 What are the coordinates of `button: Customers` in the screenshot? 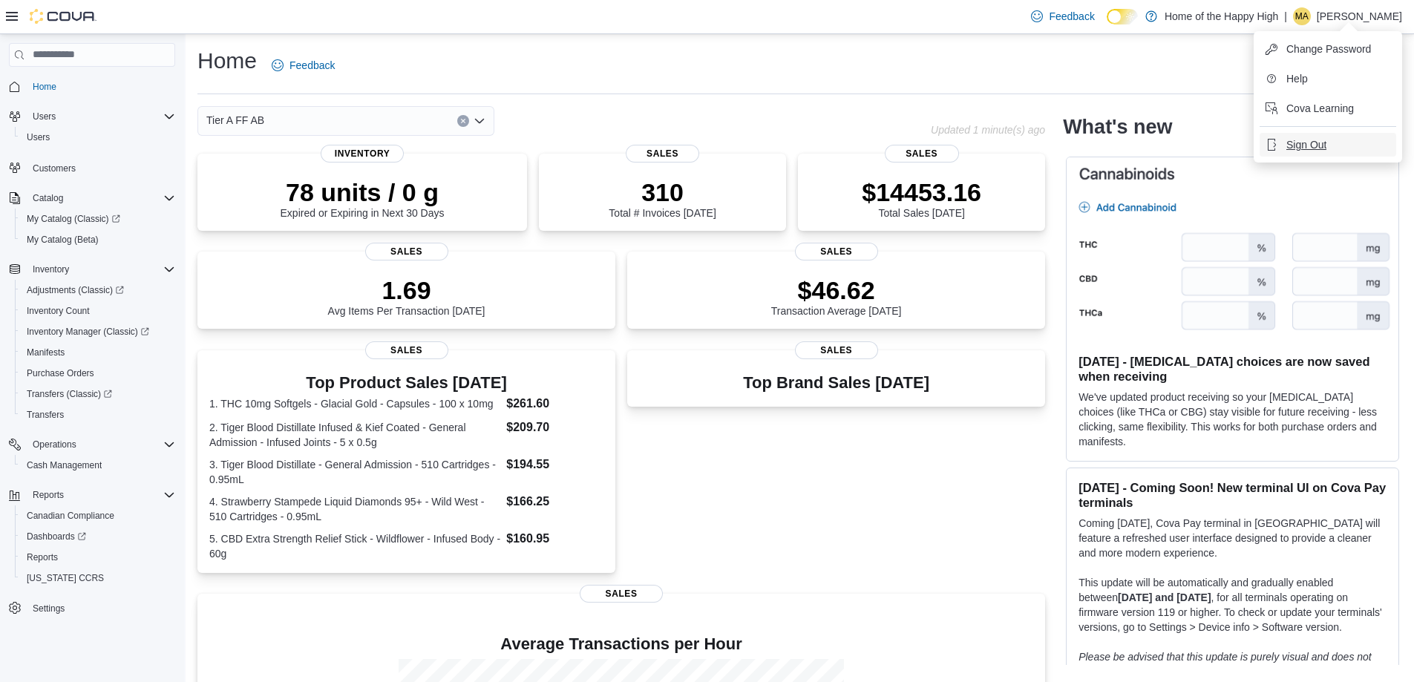 It's located at (92, 167).